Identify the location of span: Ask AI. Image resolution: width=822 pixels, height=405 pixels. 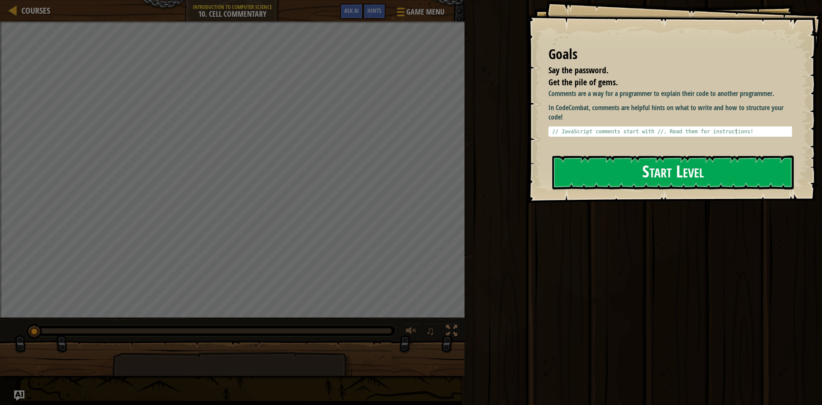
(351, 10).